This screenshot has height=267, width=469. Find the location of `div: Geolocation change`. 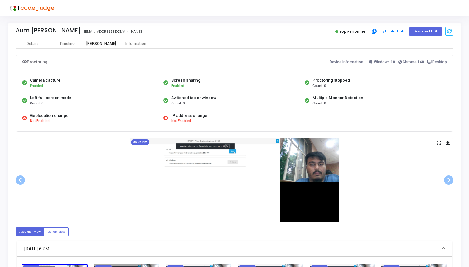

div: Geolocation change is located at coordinates (49, 116).